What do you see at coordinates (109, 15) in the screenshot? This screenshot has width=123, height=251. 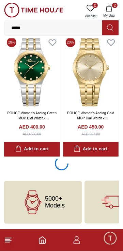 I see `span: My Bag` at bounding box center [109, 15].